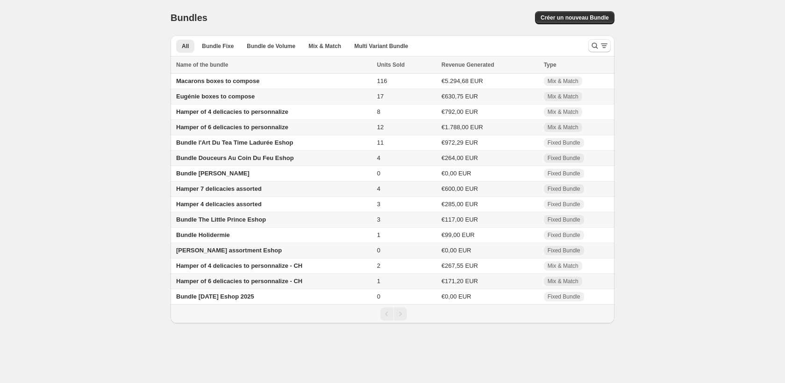  Describe the element at coordinates (468, 65) in the screenshot. I see `span: Revenue Generated` at that location.